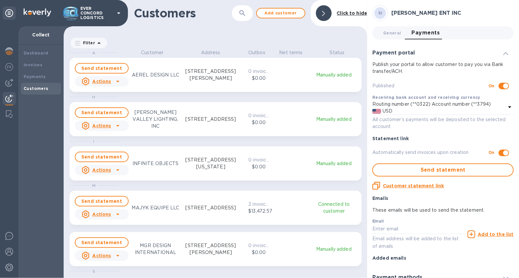 This screenshot has width=519, height=278. Describe the element at coordinates (376, 111) in the screenshot. I see `img: USD` at that location.